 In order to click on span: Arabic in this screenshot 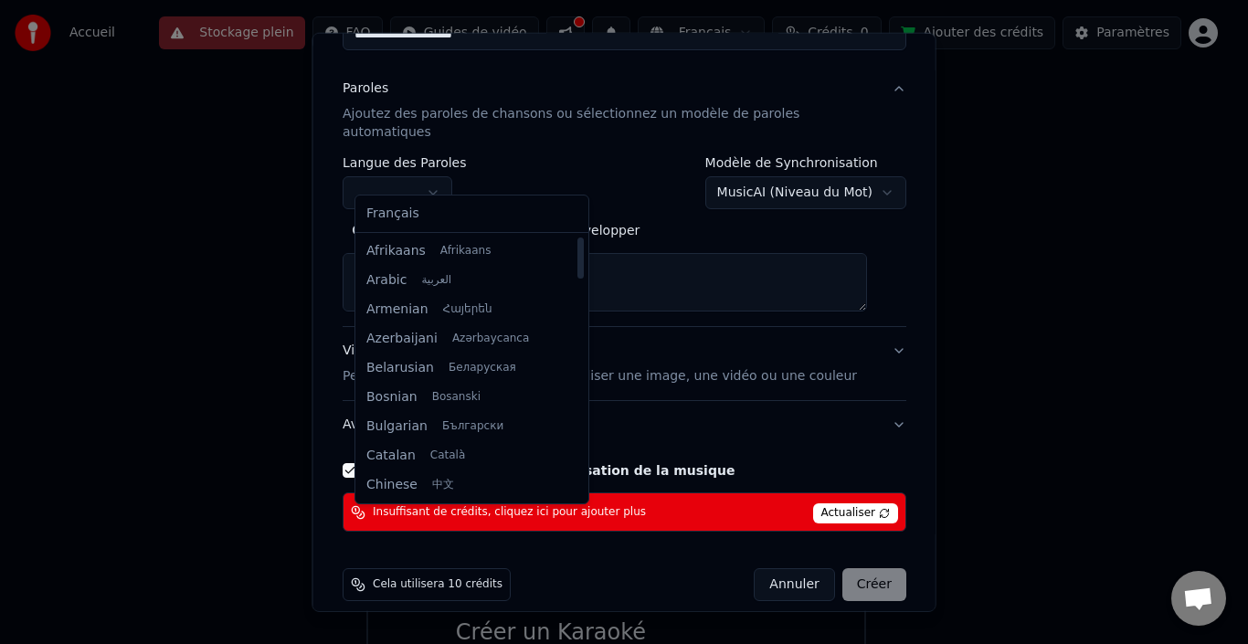, I will do `click(387, 281)`.